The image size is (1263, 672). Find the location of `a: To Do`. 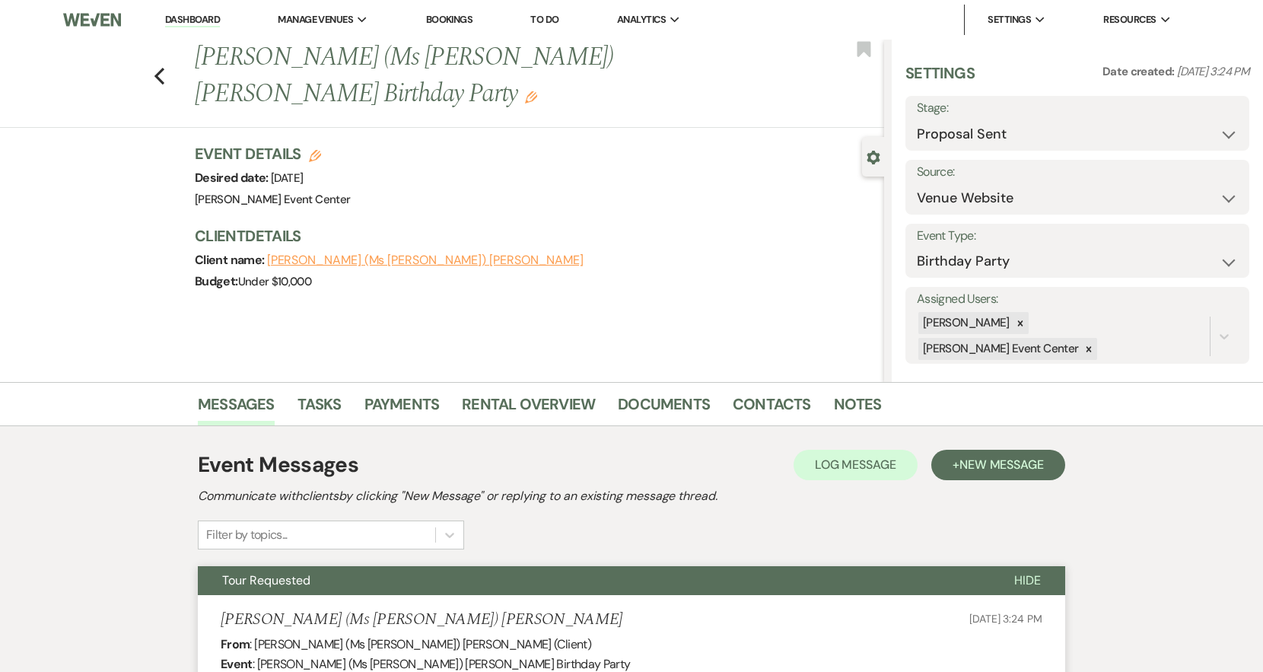

a: To Do is located at coordinates (544, 19).